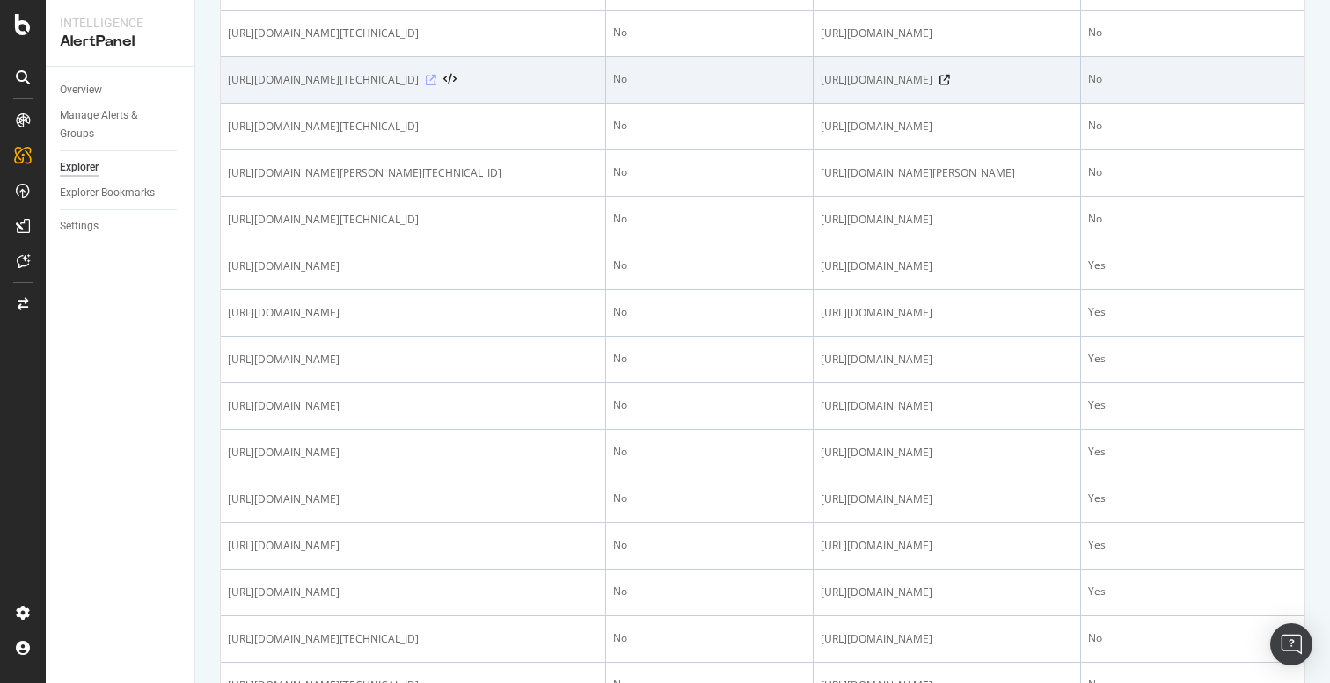  I want to click on a: Manage Alerts & Groups, so click(121, 125).